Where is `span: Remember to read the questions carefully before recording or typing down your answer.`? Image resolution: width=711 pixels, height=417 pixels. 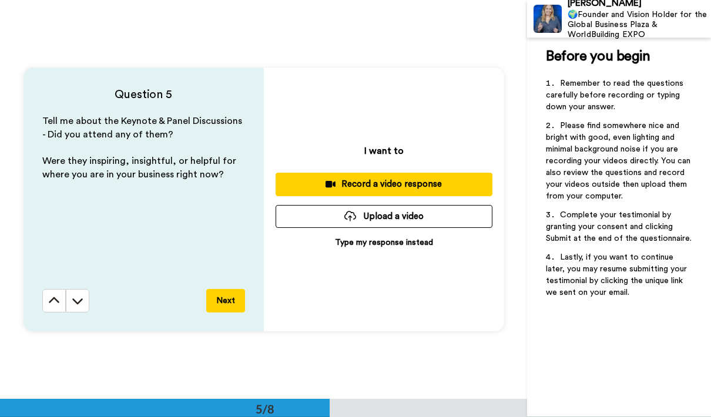
span: Remember to read the questions carefully before recording or typing down your answer. is located at coordinates (616, 95).